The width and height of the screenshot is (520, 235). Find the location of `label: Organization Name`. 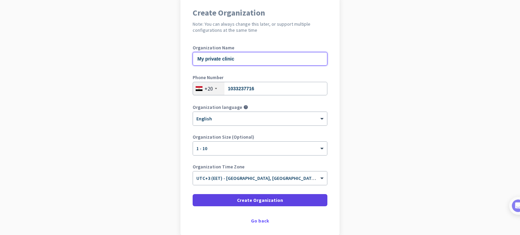

label: Organization Name is located at coordinates (260, 48).